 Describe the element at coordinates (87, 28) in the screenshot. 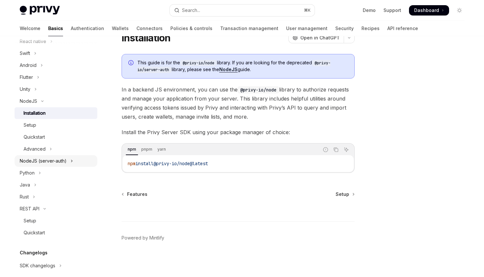

I see `a: Authentication` at that location.